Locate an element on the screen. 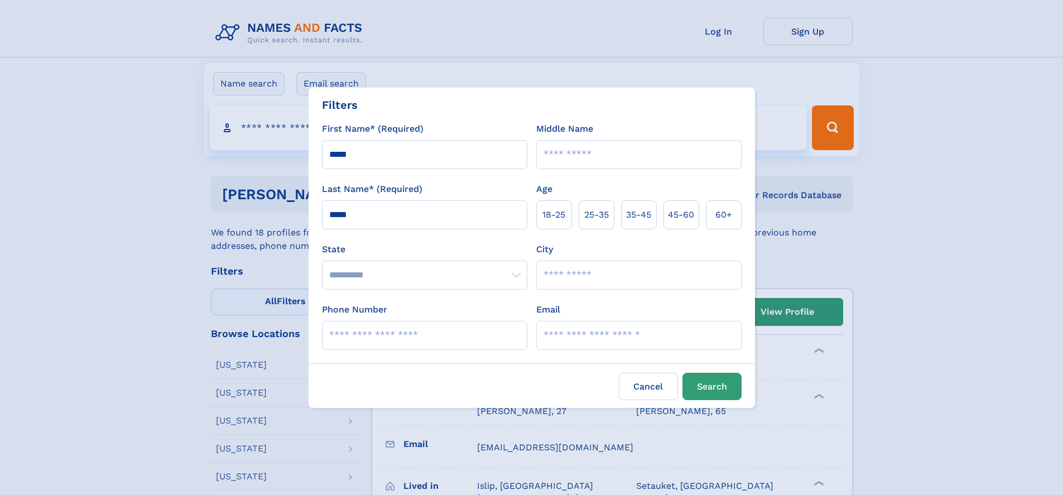  span: 35‑45 is located at coordinates (638, 215).